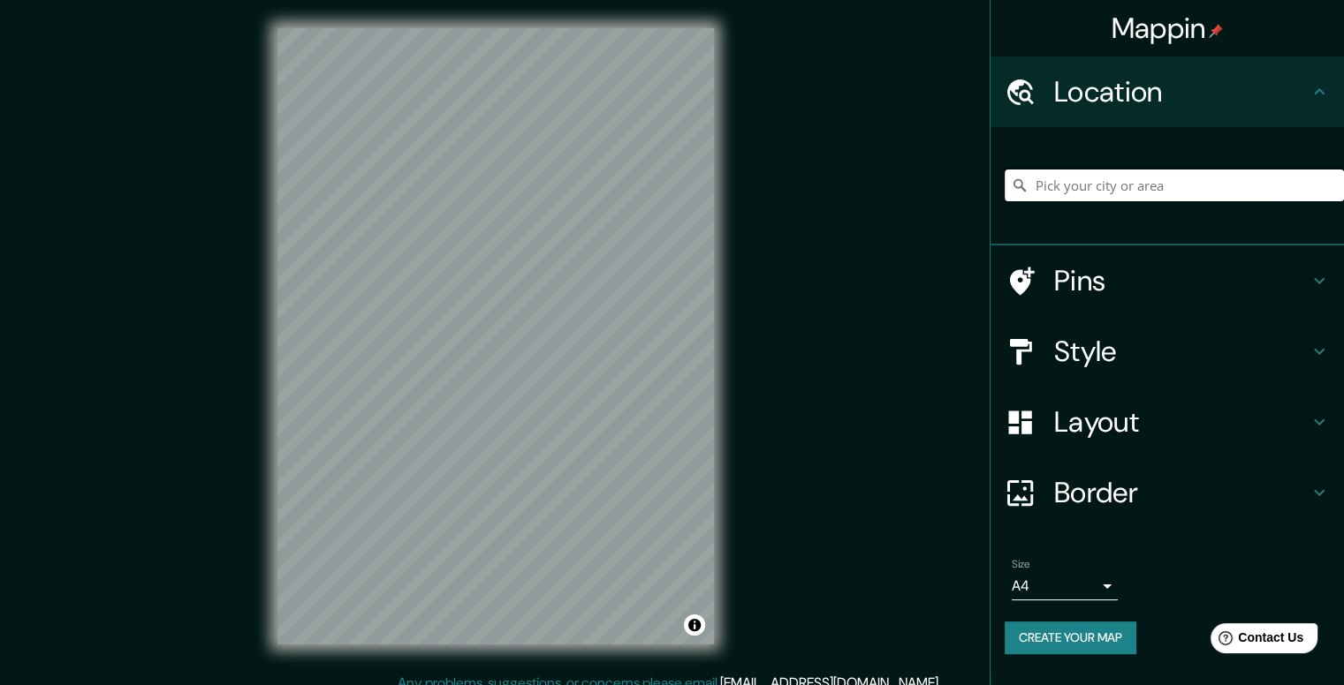 Image resolution: width=1344 pixels, height=685 pixels. I want to click on div: Border, so click(1167, 493).